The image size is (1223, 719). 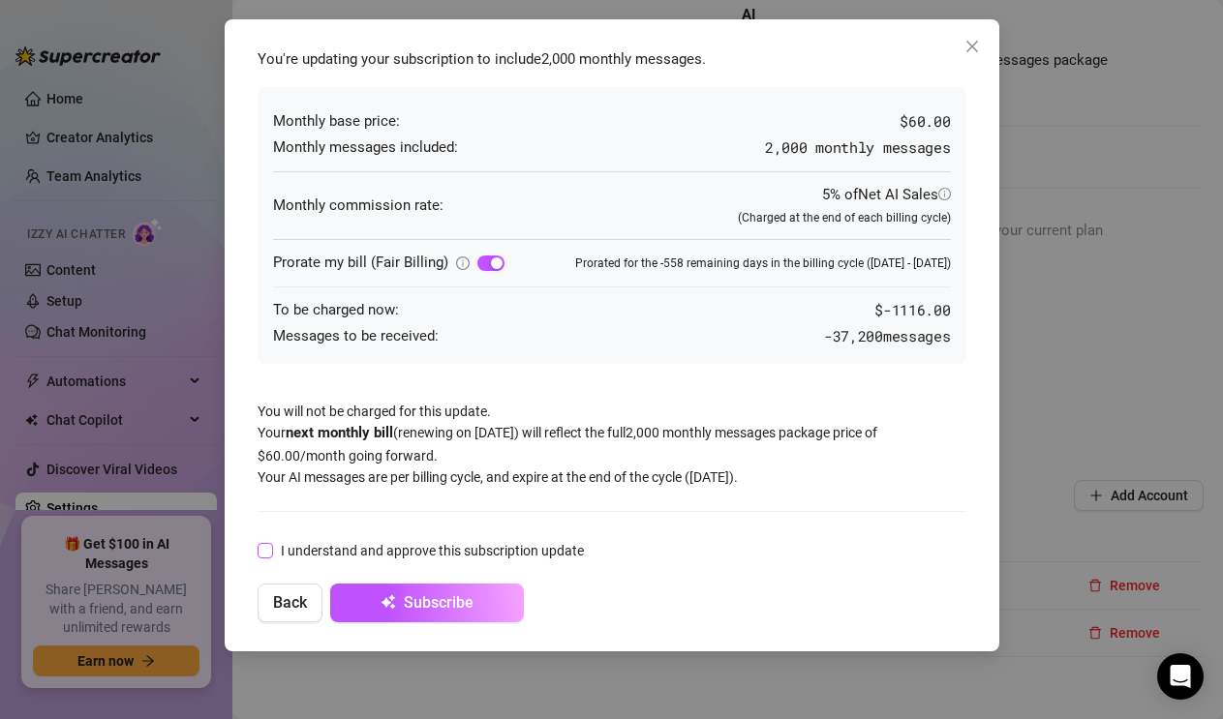 What do you see at coordinates (427, 603) in the screenshot?
I see `button: Subscribe` at bounding box center [427, 603].